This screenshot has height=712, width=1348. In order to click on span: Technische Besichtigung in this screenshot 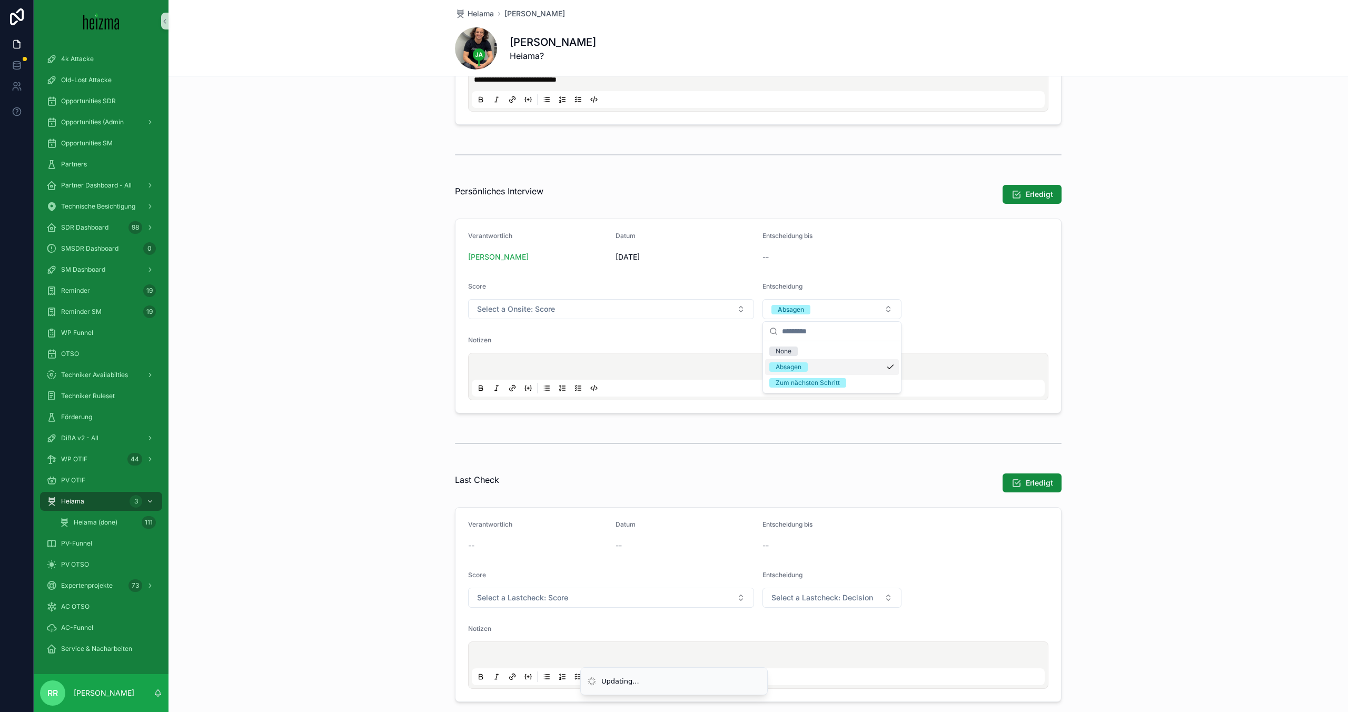, I will do `click(98, 206)`.